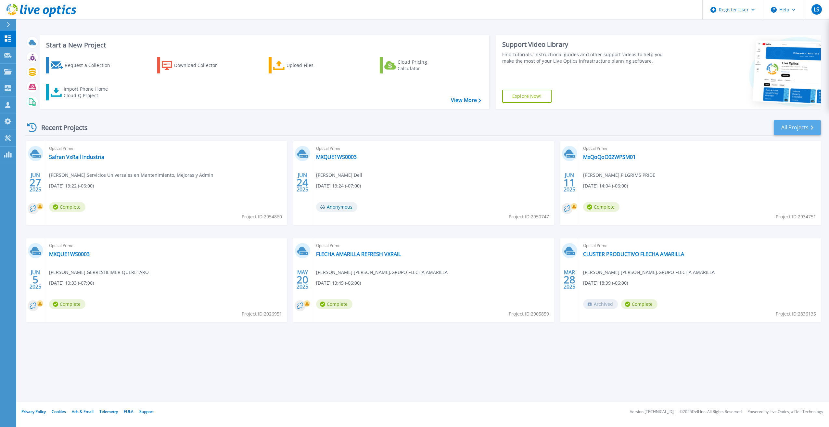  Describe the element at coordinates (35, 279) in the screenshot. I see `span: 5` at that location.